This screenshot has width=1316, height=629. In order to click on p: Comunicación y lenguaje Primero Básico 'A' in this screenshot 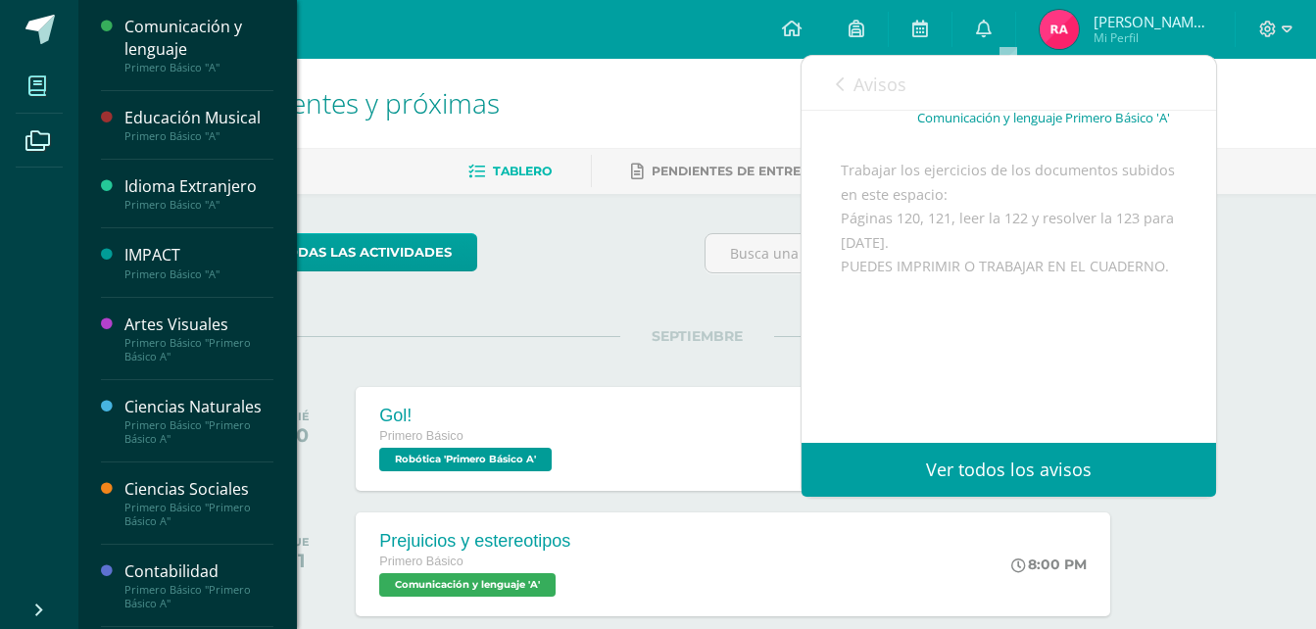, I will do `click(1043, 118)`.